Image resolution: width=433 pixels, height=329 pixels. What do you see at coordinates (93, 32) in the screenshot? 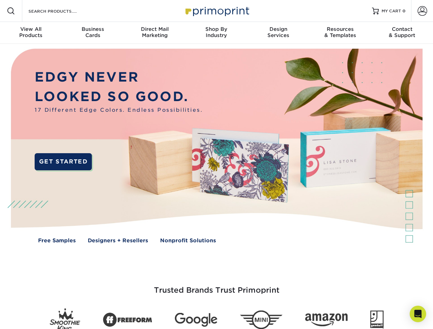
I see `div: Cards` at bounding box center [93, 32].